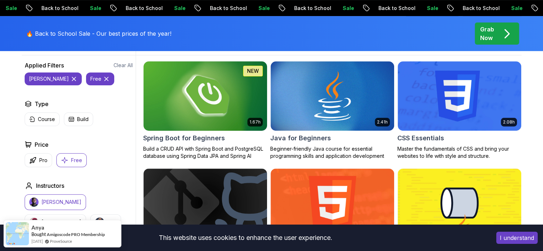 The height and width of the screenshot is (251, 543). Describe the element at coordinates (106, 222) in the screenshot. I see `button: instructor imgAbz` at that location.